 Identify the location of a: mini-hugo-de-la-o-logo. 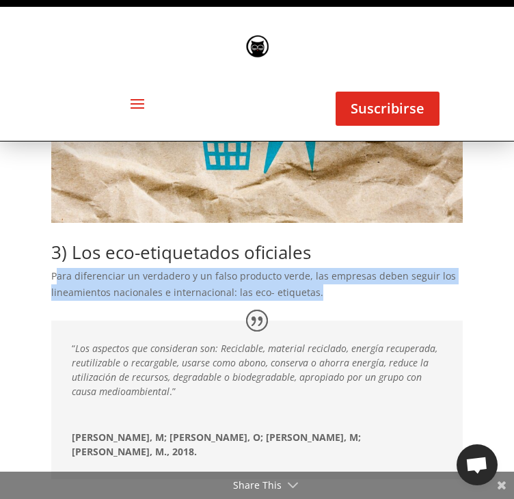
(257, 54).